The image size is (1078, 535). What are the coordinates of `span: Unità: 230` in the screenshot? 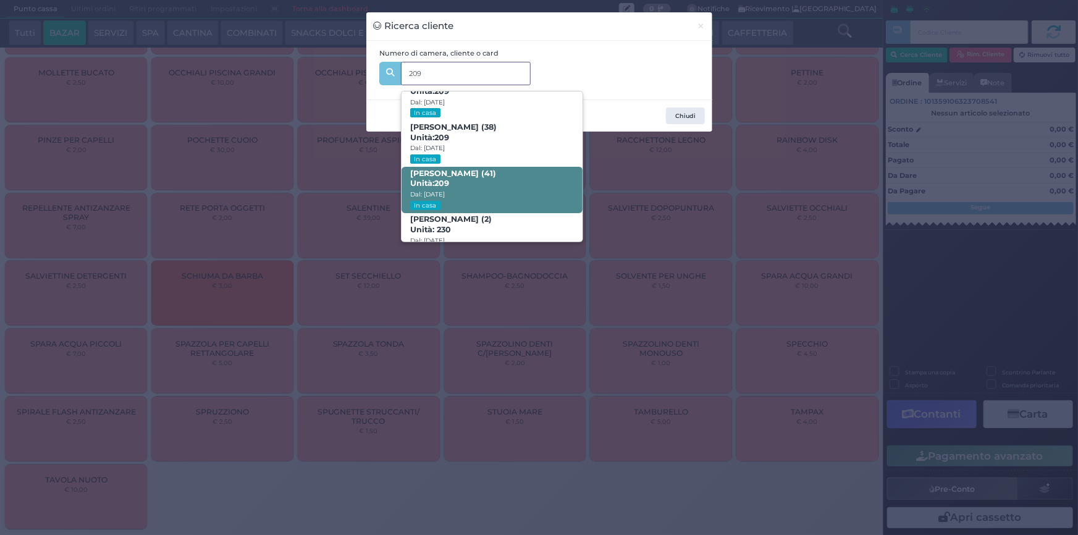 It's located at (430, 230).